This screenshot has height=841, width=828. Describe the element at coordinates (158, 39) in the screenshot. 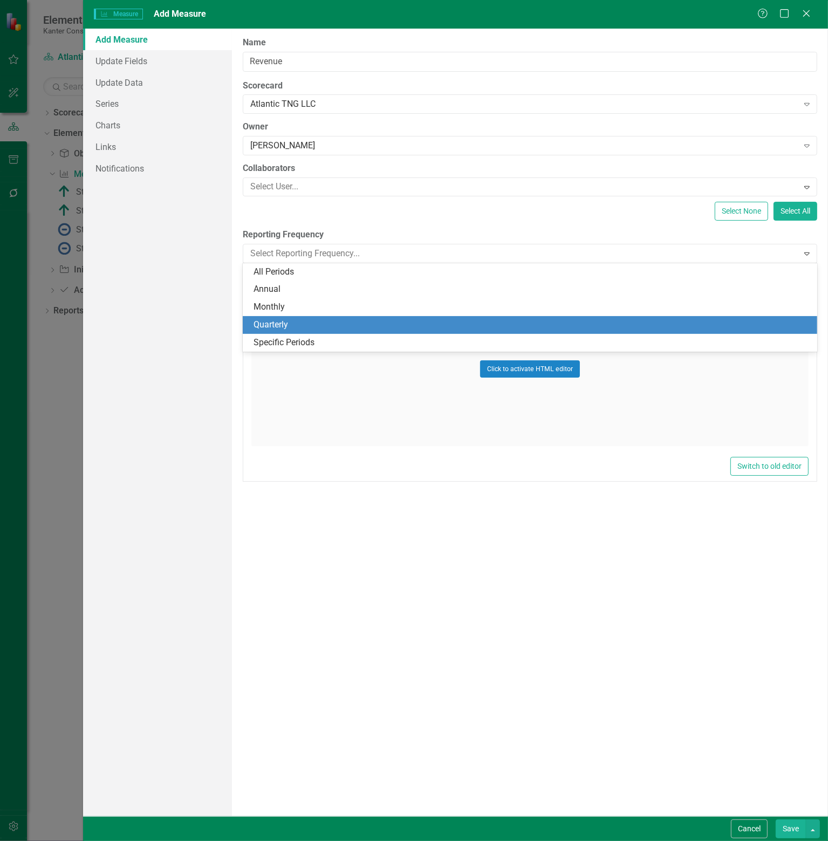

I see `a: Add Measure` at that location.